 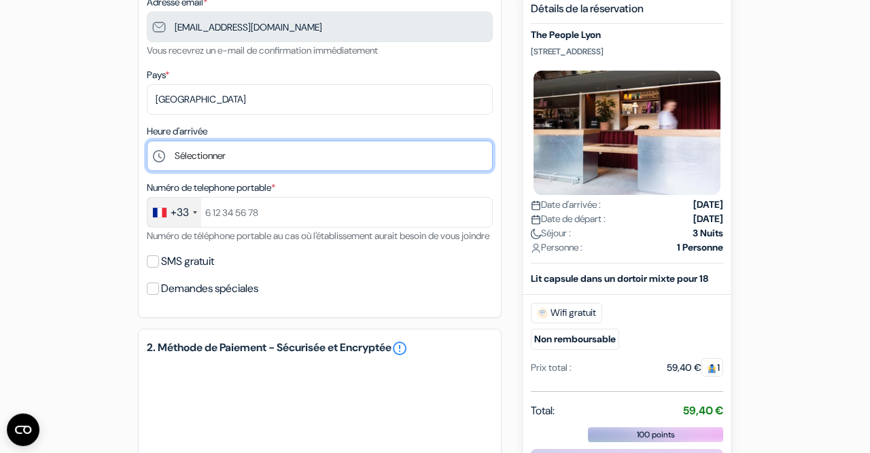 What do you see at coordinates (320, 349) in the screenshot?
I see `h5: 2. Méthode de Paiement - Sécurisée et Encryptée` at bounding box center [320, 349].